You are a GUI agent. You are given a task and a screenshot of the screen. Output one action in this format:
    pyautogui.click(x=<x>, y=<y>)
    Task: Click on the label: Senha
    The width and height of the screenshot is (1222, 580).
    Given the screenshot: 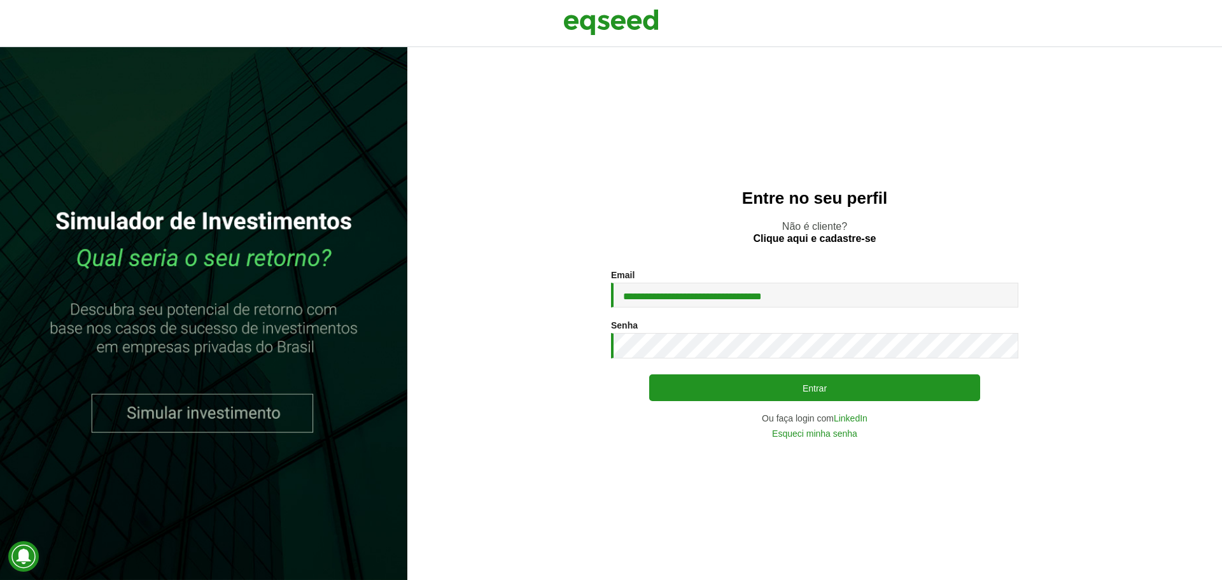 What is the action you would take?
    pyautogui.click(x=624, y=325)
    